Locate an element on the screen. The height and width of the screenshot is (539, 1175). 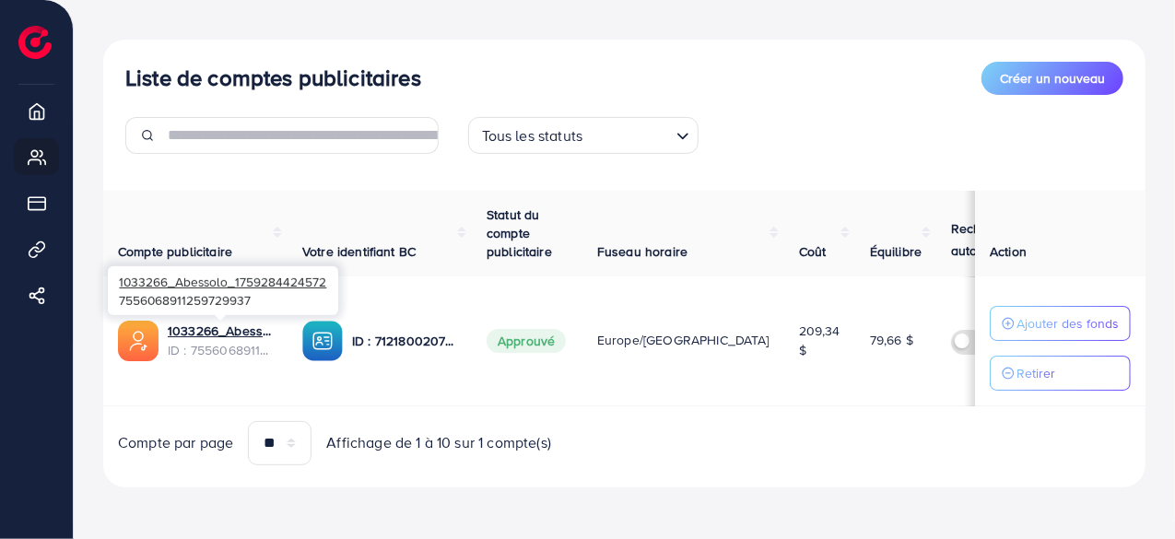
button: Créer un nouveau is located at coordinates (1052, 78).